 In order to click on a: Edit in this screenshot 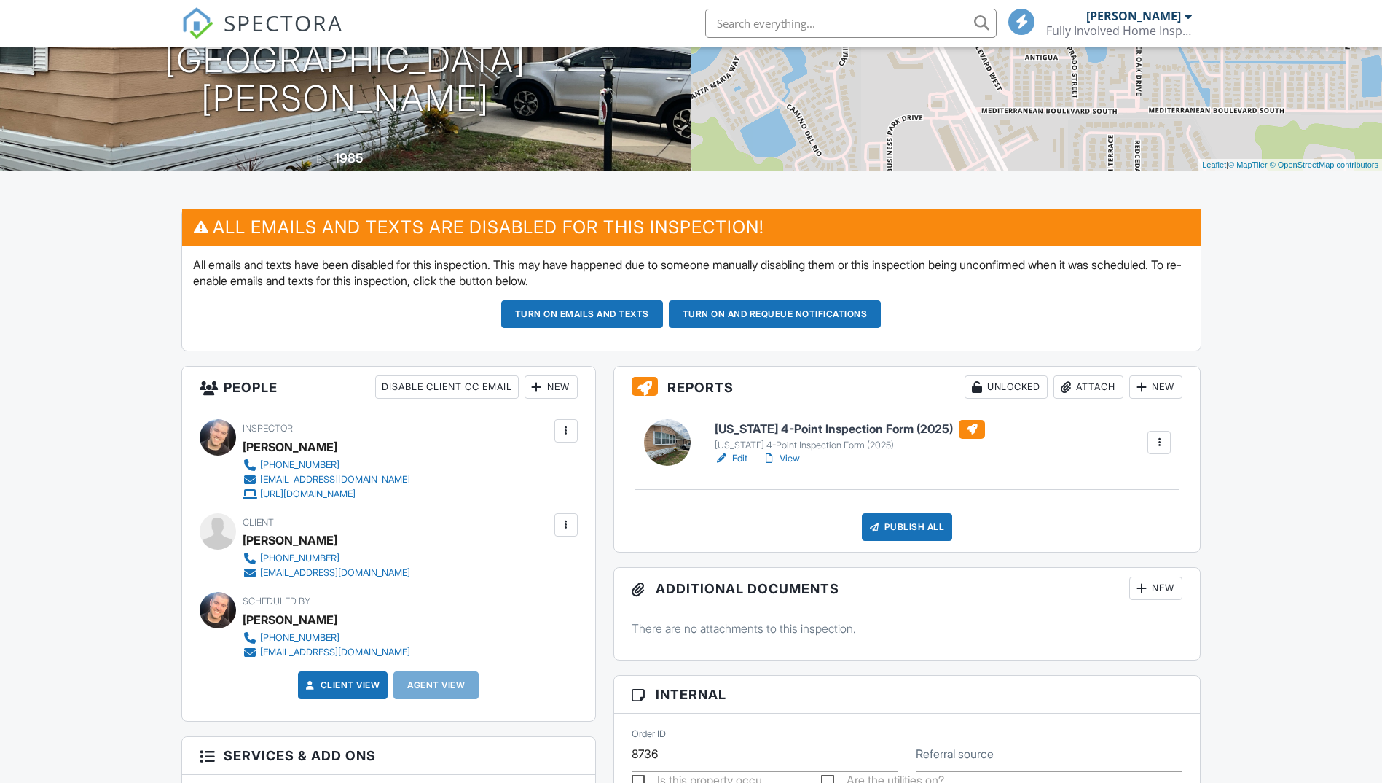, I will do `click(731, 458)`.